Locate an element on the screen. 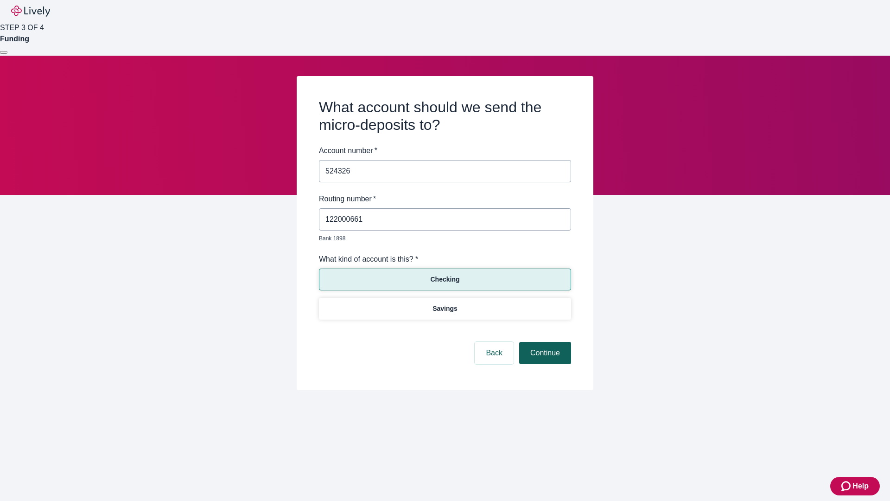  svg: Zendesk support icon is located at coordinates (847, 486).